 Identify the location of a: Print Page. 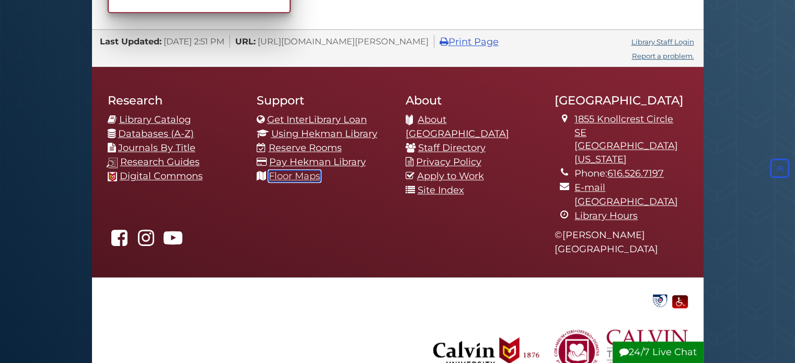
(469, 42).